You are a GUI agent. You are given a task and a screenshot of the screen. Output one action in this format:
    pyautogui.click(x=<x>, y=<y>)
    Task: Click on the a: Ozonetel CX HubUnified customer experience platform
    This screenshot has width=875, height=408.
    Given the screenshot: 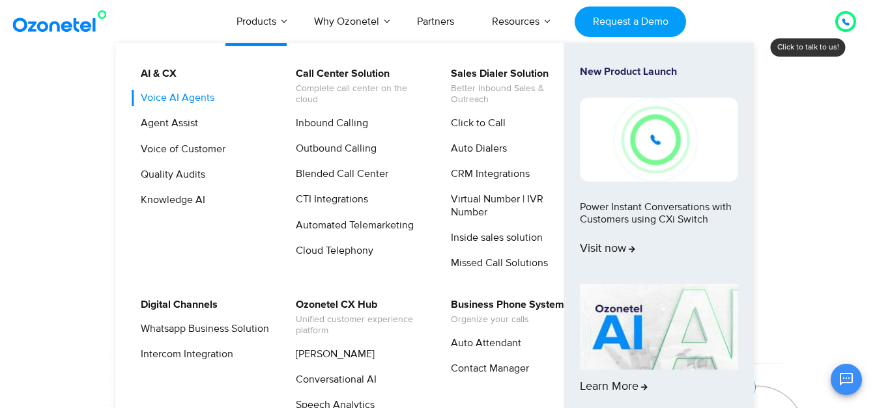 What is the action you would take?
    pyautogui.click(x=356, y=318)
    